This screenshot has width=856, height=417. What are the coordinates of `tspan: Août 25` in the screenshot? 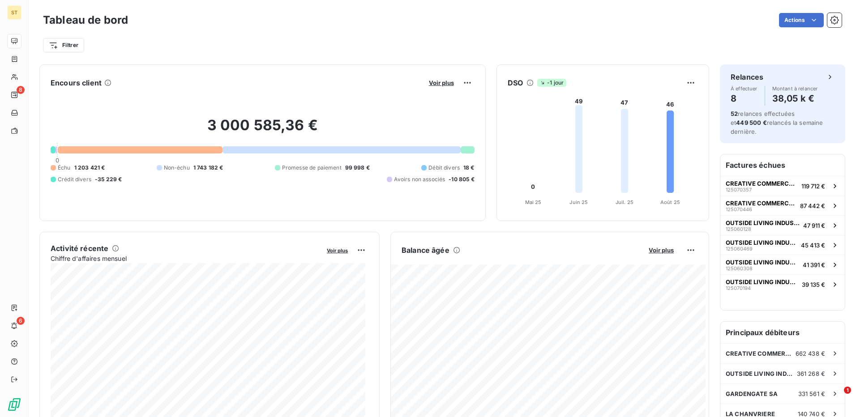 It's located at (670, 202).